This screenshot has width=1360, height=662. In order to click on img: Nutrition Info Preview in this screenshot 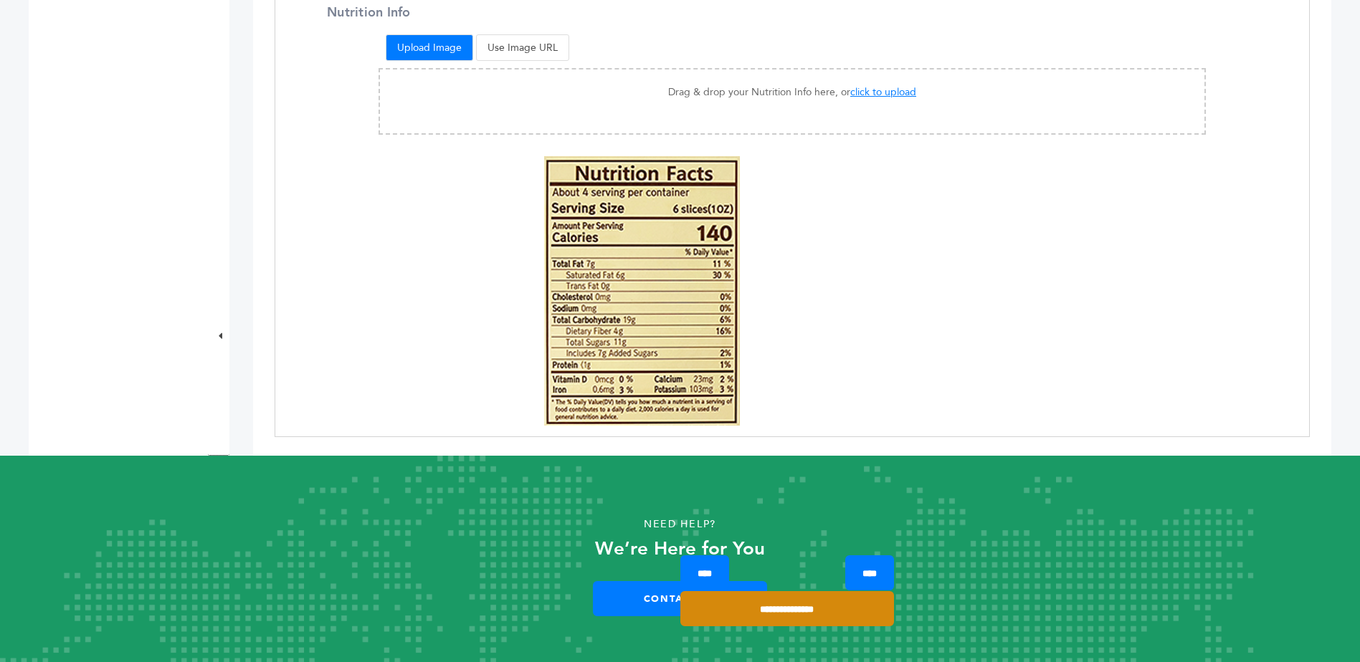, I will do `click(642, 291)`.